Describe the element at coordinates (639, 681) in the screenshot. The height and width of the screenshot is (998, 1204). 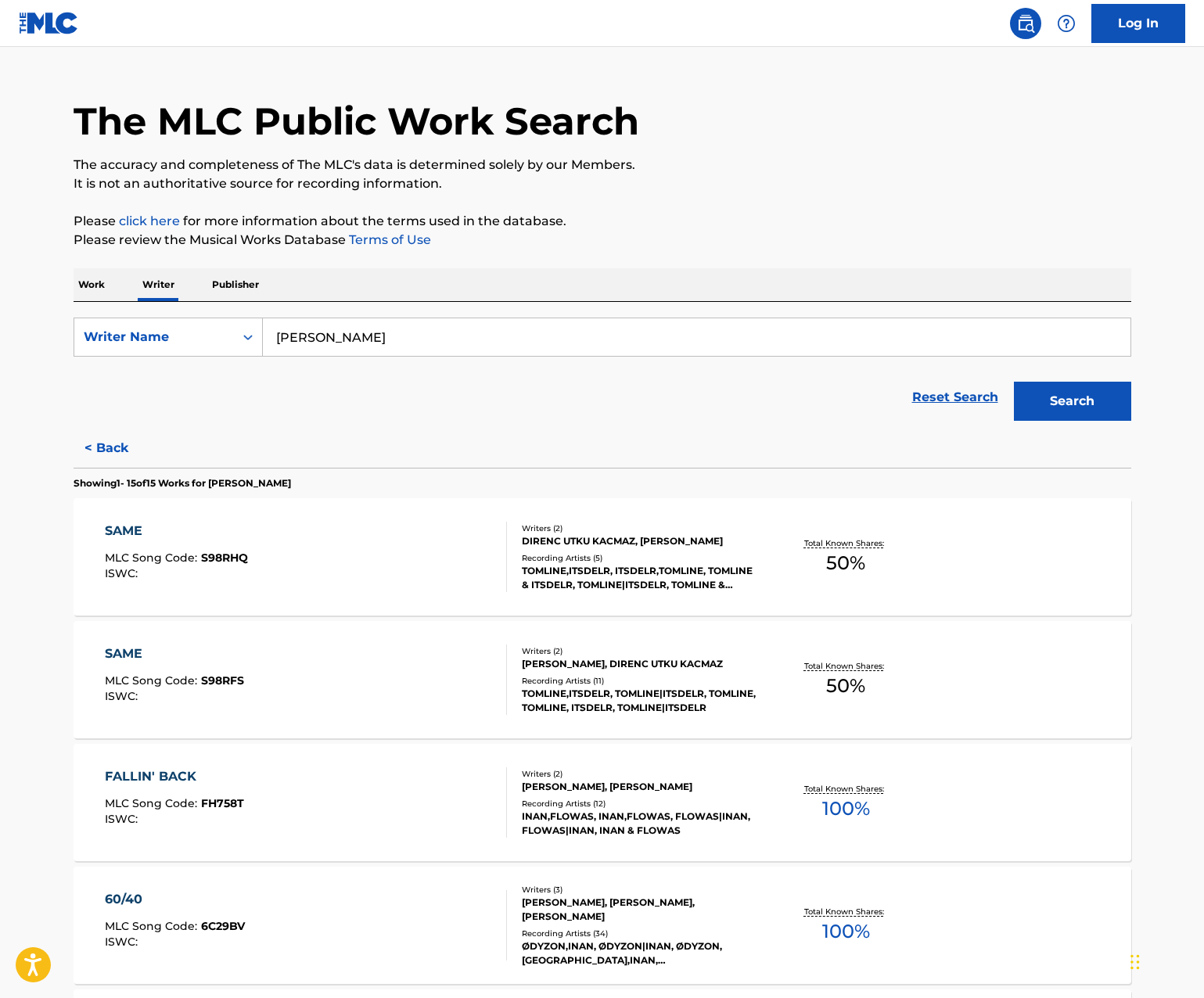
I see `div: Recording Artists ( 11 )` at that location.